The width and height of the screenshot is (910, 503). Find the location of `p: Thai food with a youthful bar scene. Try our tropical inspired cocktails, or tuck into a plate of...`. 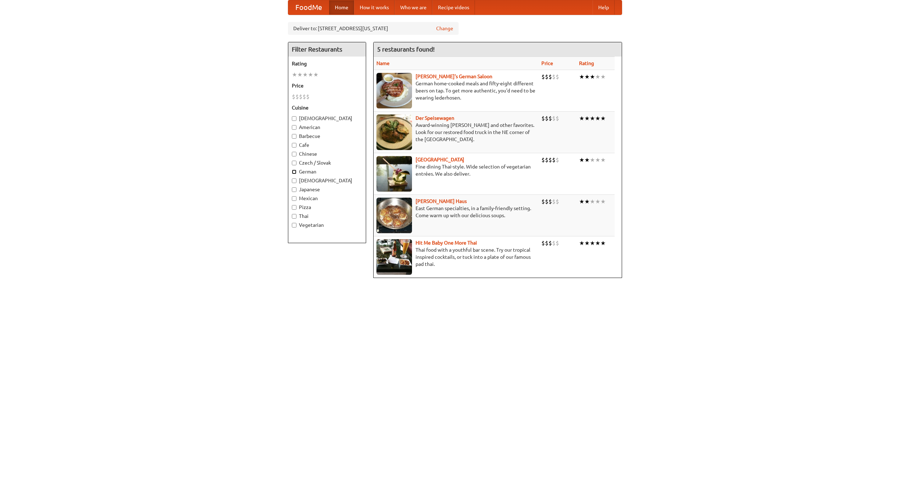

p: Thai food with a youthful bar scene. Try our tropical inspired cocktails, or tuck into a plate of... is located at coordinates (456, 257).